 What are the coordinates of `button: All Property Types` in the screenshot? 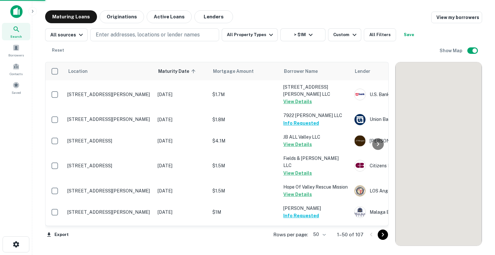 It's located at (250, 35).